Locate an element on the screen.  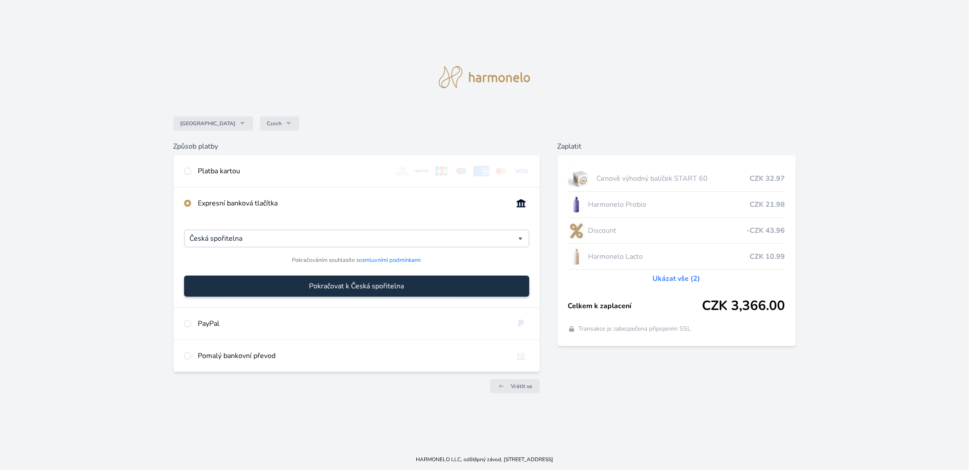
img: amex.svg is located at coordinates (481, 171).